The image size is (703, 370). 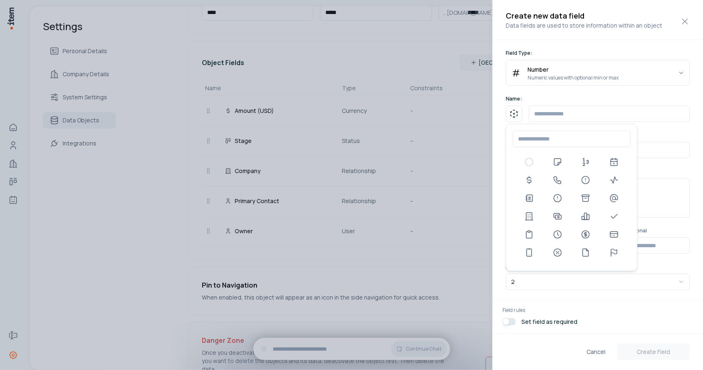 I want to click on p: Field Type:, so click(x=598, y=53).